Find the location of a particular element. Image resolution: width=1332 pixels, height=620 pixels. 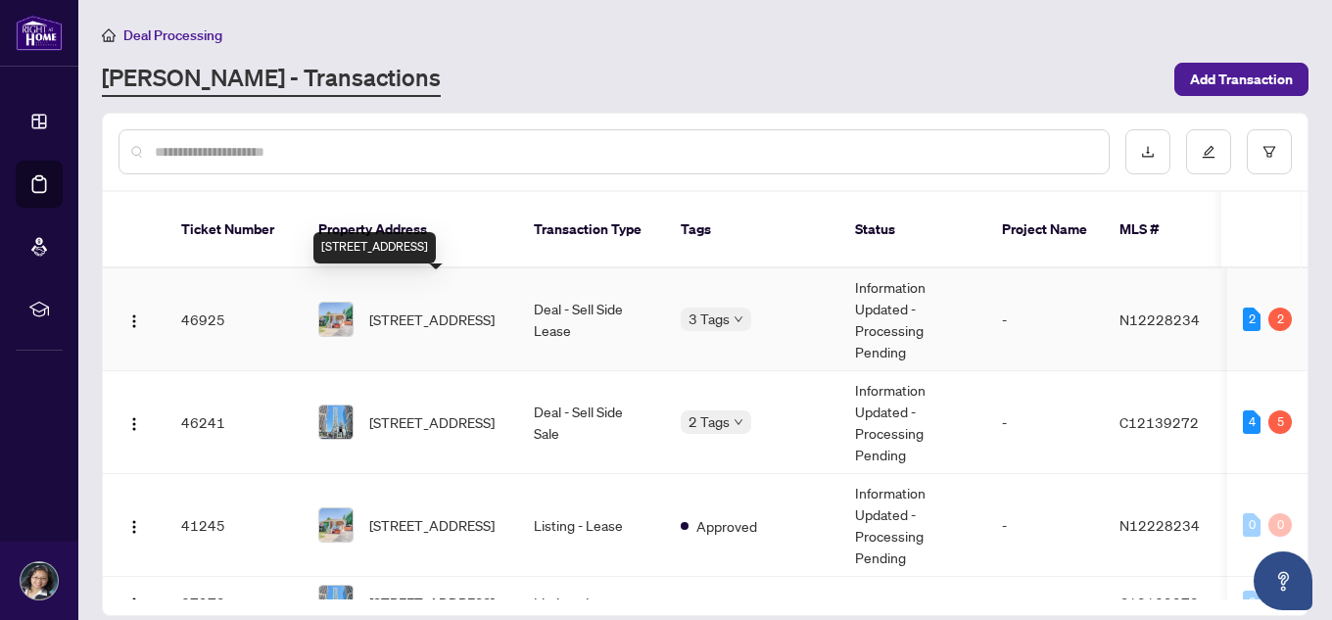

span: Deal Processing is located at coordinates (172, 35).